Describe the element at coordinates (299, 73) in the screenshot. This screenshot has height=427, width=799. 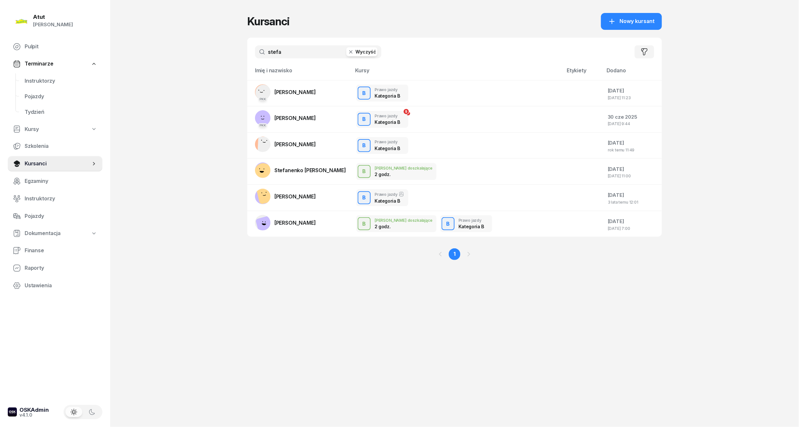
I see `th: Imię i nazwisko` at that location.